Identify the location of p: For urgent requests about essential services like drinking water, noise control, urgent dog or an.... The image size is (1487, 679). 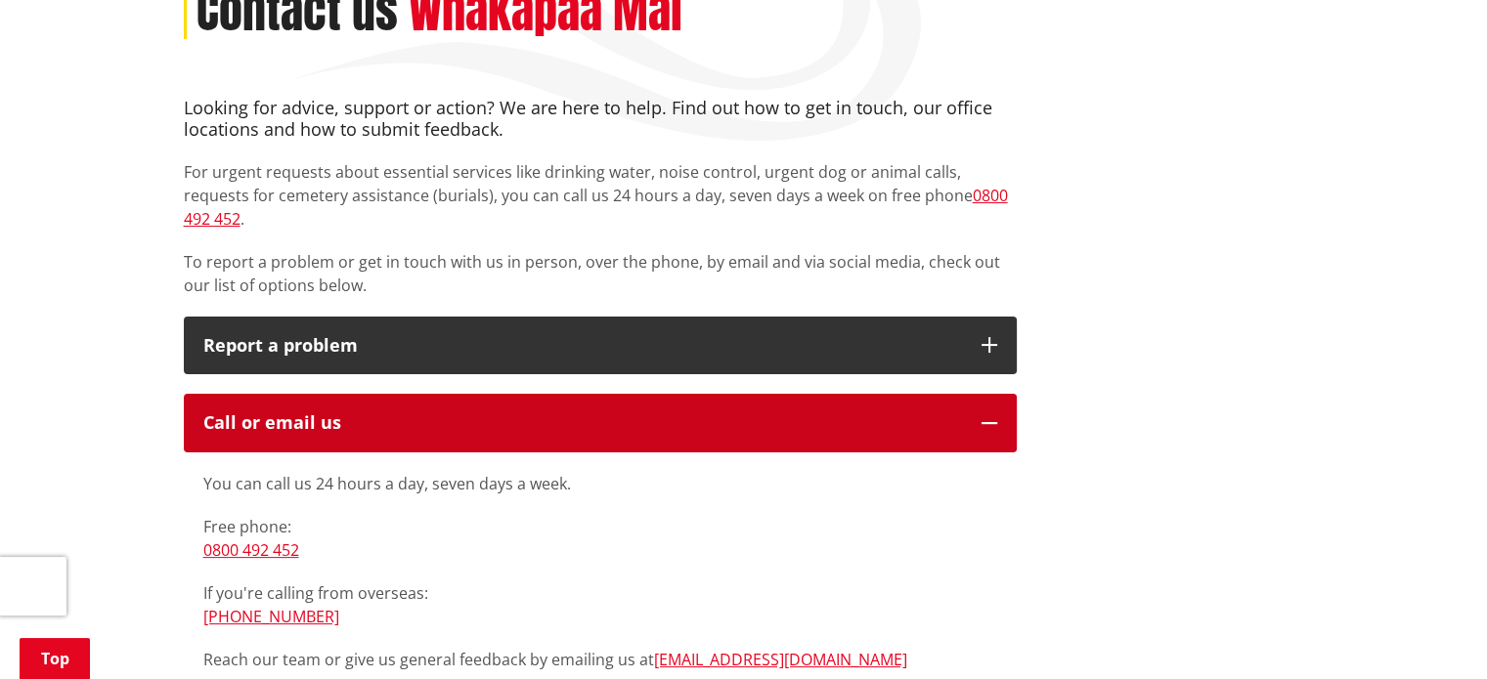
(600, 195).